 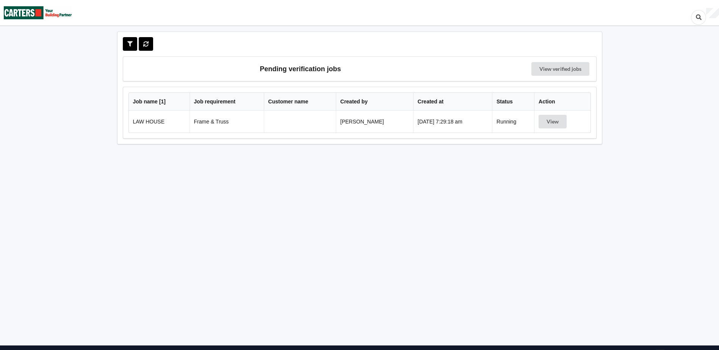 What do you see at coordinates (38, 13) in the screenshot?
I see `img: Carters` at bounding box center [38, 13].